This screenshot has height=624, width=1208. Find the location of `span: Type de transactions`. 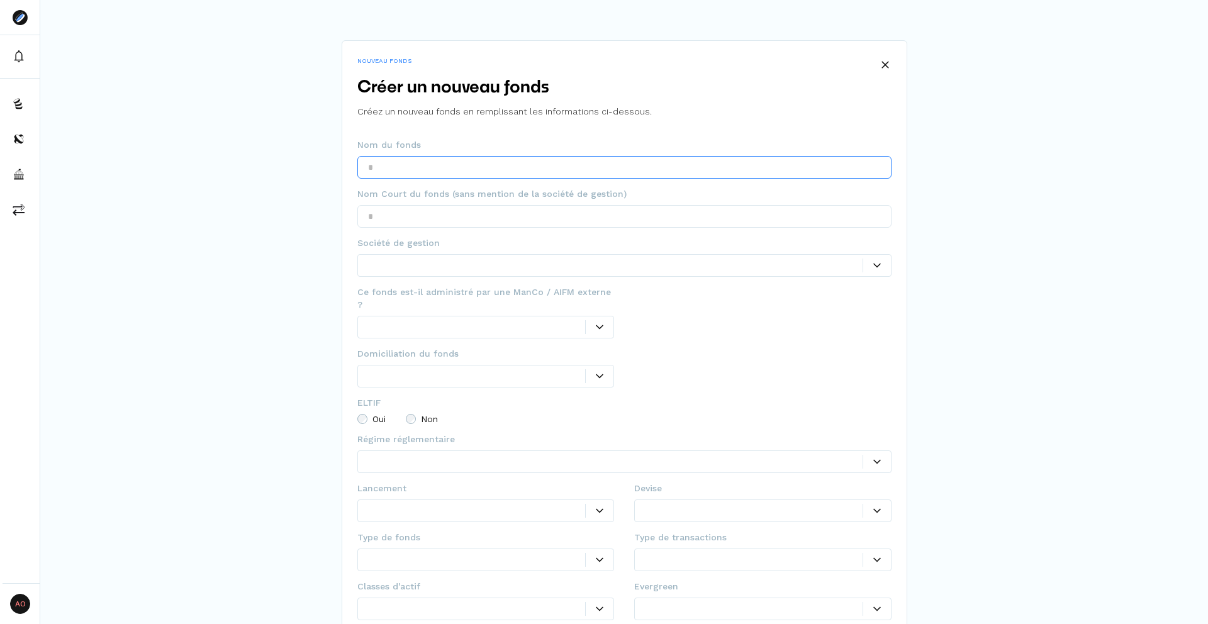

span: Type de transactions is located at coordinates (680, 537).